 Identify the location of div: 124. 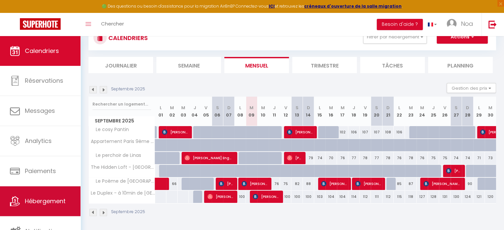
(468, 197).